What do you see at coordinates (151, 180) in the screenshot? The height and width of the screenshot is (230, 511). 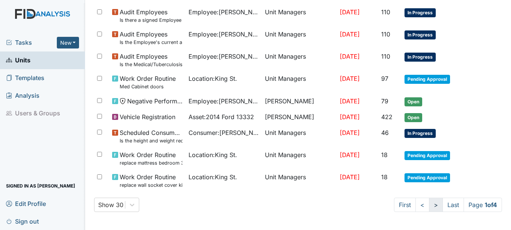 I see `span: Work Order Routine replace wall socket cover kitchen` at bounding box center [151, 180].